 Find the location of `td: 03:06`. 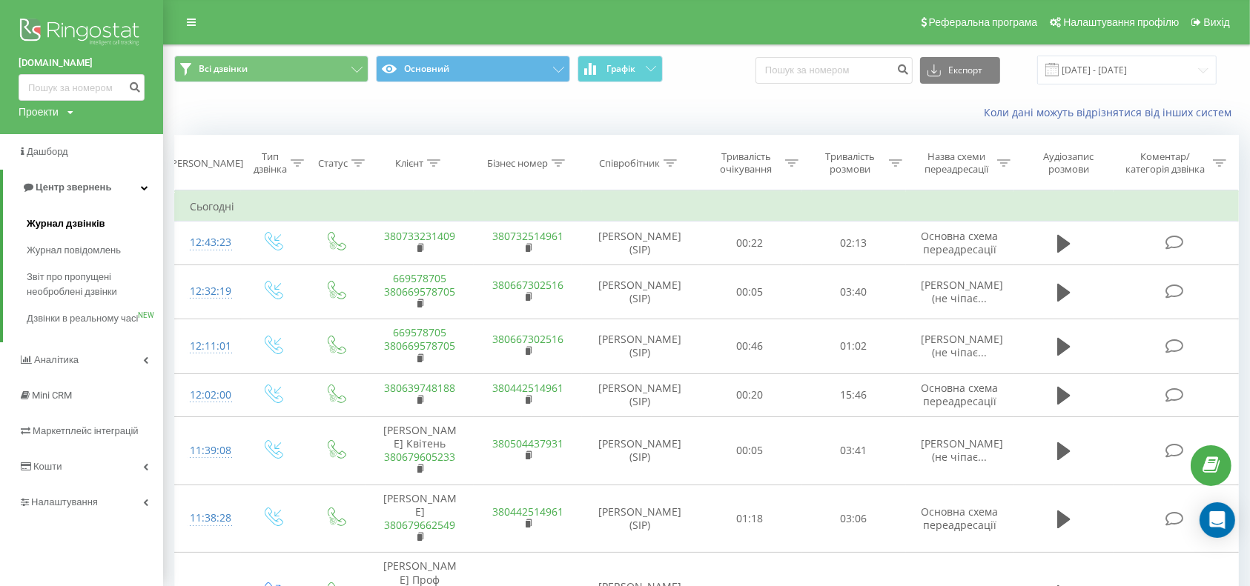

td: 03:06 is located at coordinates (854, 519).